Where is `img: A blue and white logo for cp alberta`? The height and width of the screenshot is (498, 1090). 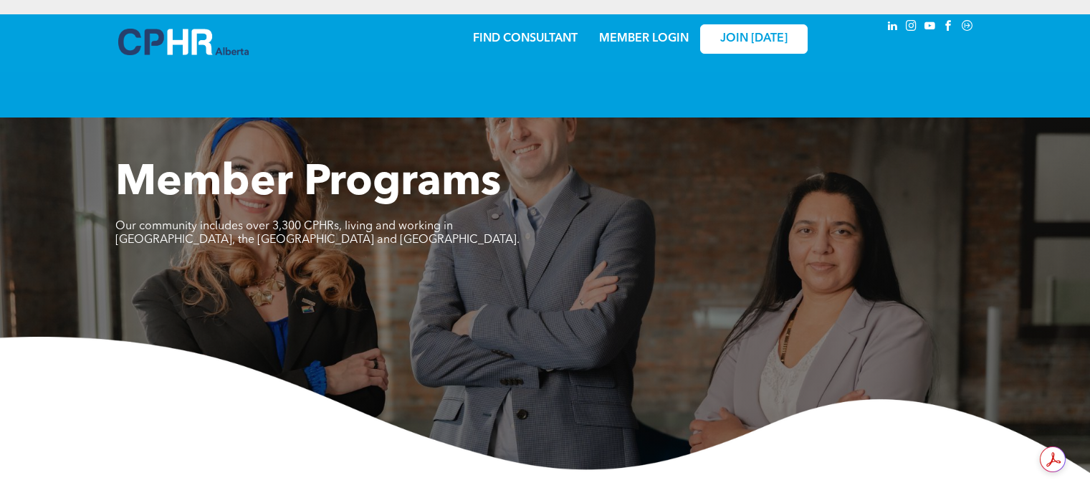
img: A blue and white logo for cp alberta is located at coordinates (184, 42).